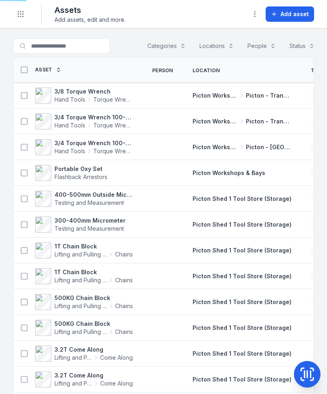  What do you see at coordinates (81, 169) in the screenshot?
I see `strong: Portable Oxy Set` at bounding box center [81, 169].